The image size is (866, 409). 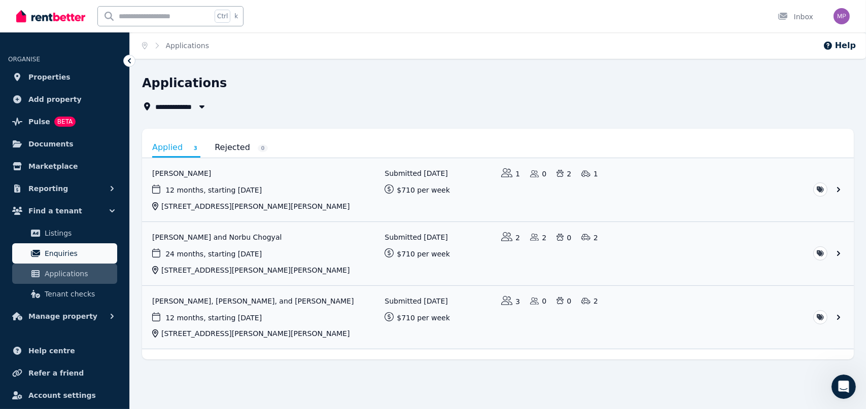 What do you see at coordinates (187, 13) in the screenshot?
I see `div: Close` at bounding box center [187, 13].